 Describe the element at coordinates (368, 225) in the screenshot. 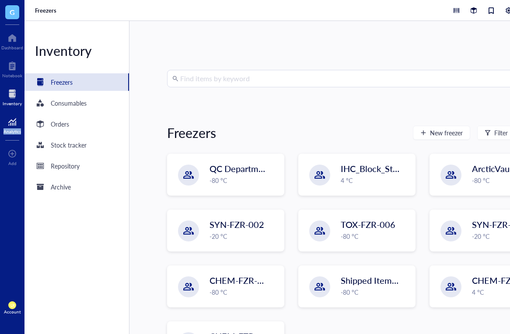

I see `span: TOX-FZR-006` at that location.